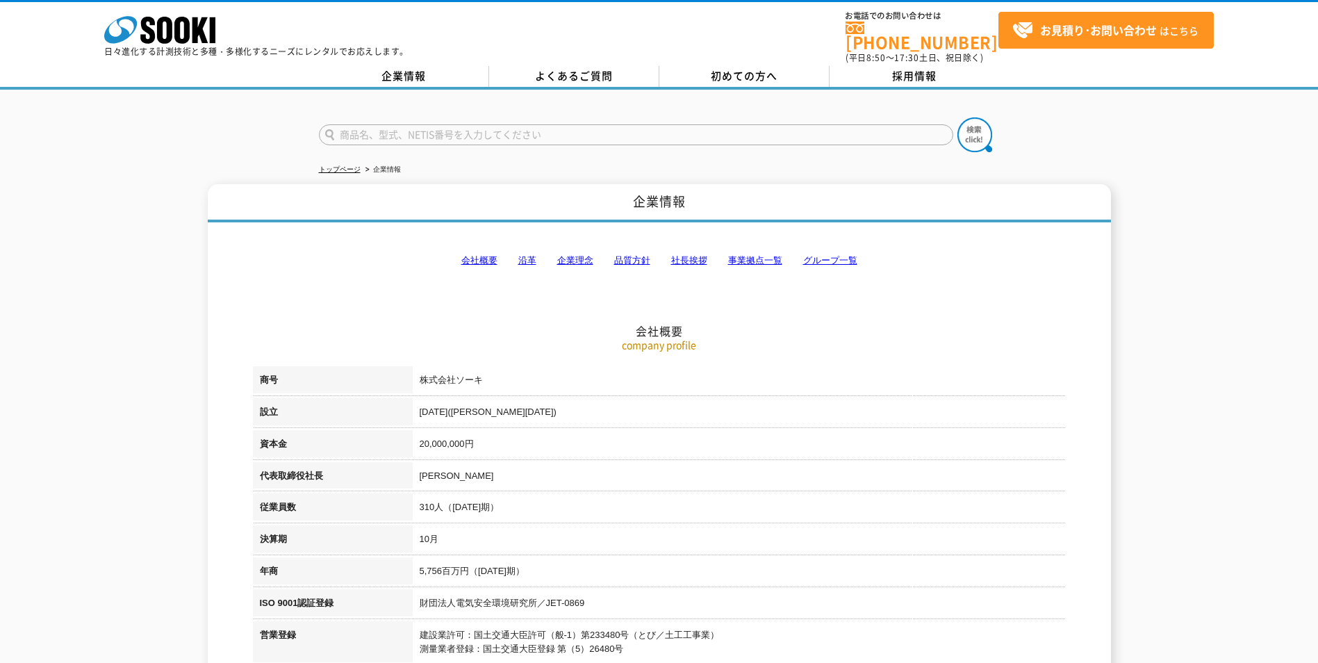 The width and height of the screenshot is (1318, 663). What do you see at coordinates (914, 76) in the screenshot?
I see `a: 採用情報` at bounding box center [914, 76].